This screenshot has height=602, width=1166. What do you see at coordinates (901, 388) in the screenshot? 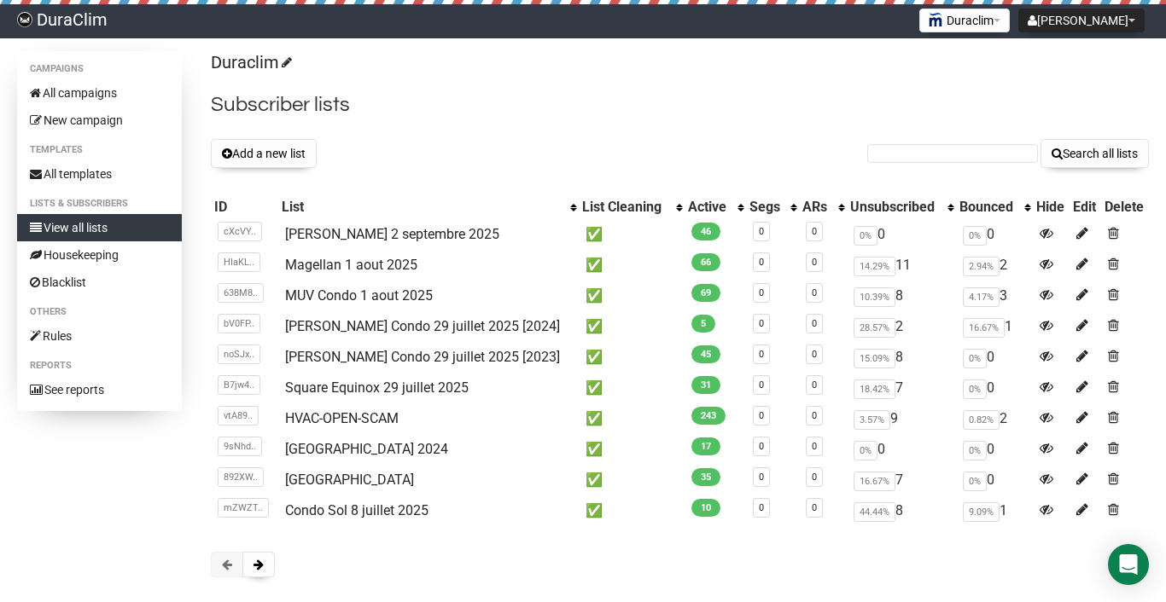
I see `td: 7` at bounding box center [901, 388].